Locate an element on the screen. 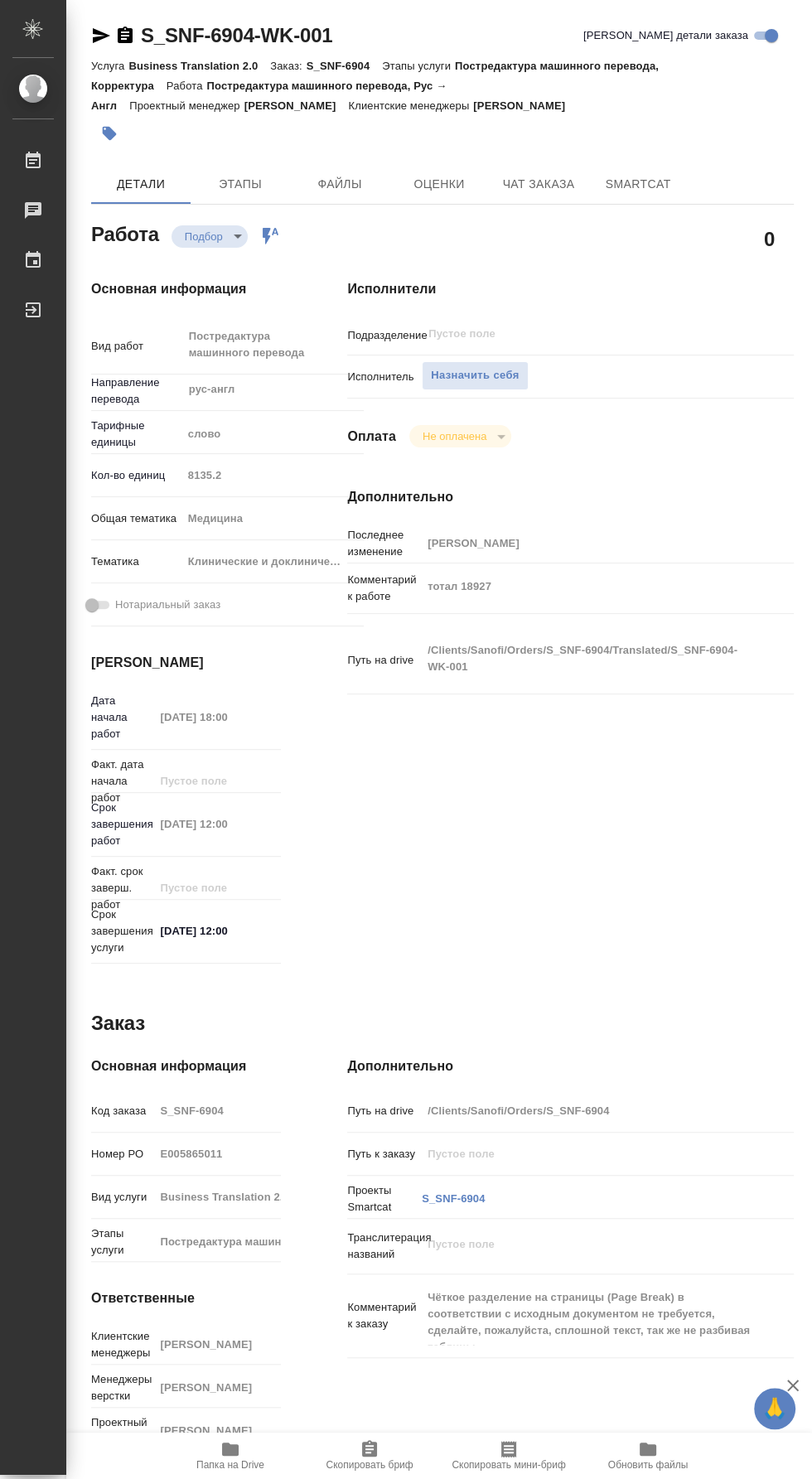 This screenshot has height=1479, width=812. h4: Исполнители is located at coordinates (570, 289).